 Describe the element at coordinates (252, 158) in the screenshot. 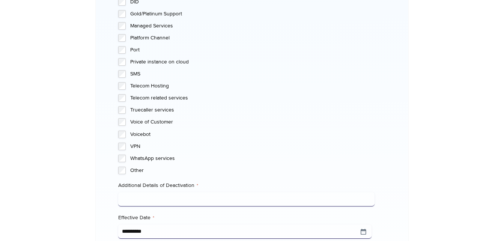

I see `label: WhatsApp services` at that location.